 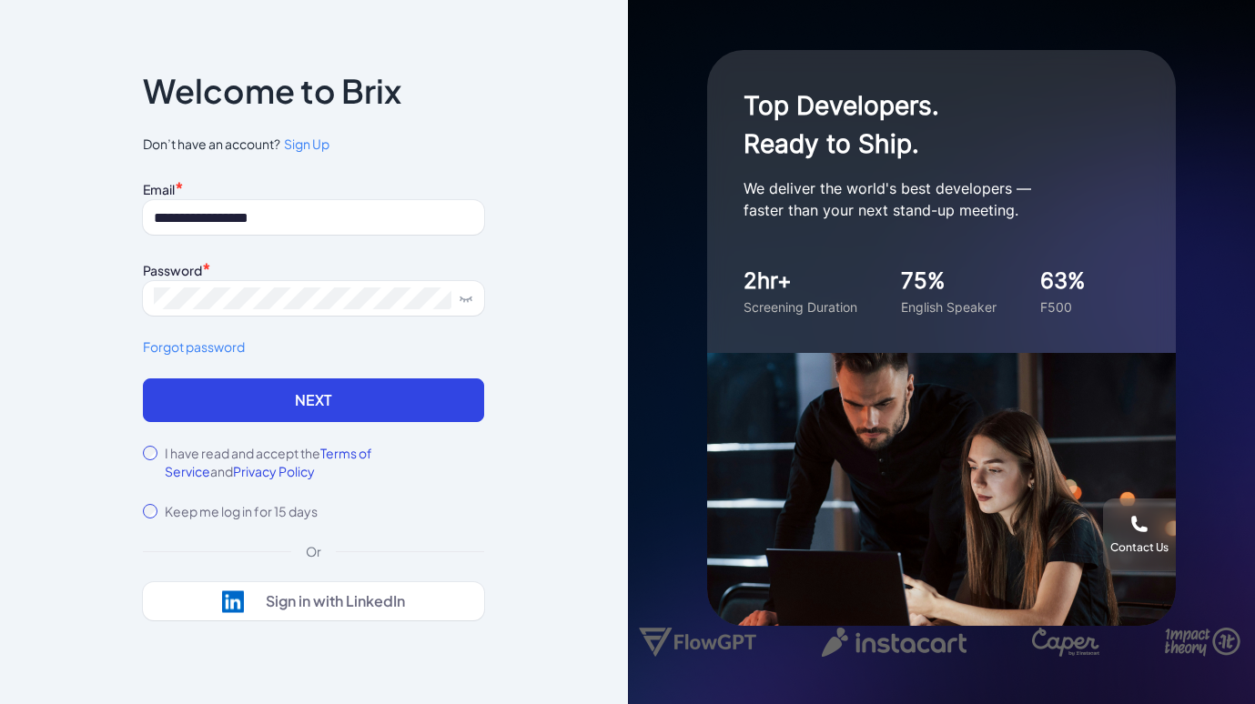 I want to click on a: Forgot password, so click(x=313, y=347).